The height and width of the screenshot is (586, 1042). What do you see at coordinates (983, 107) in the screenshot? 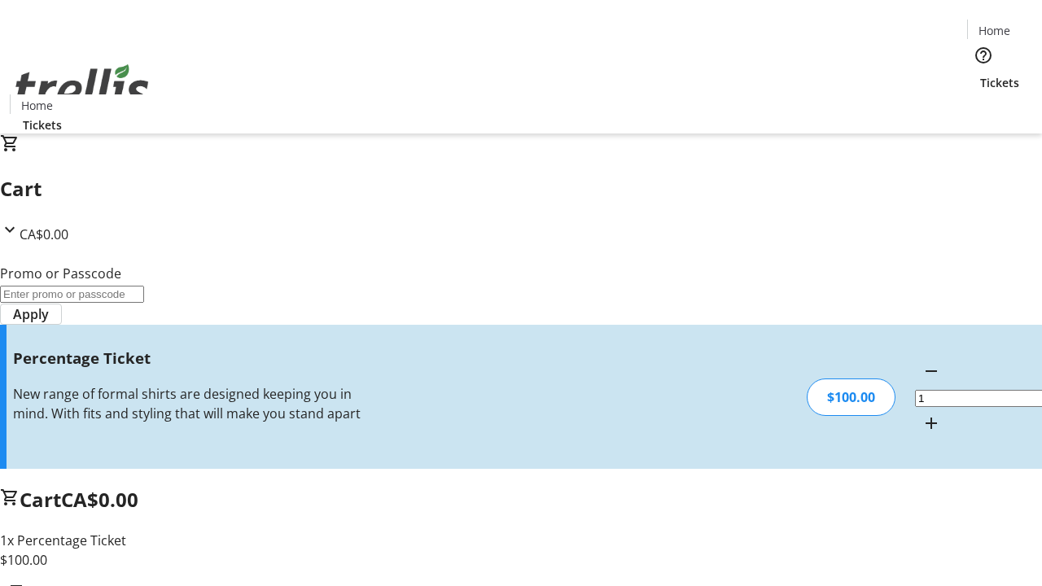
I see `button: Cart` at bounding box center [983, 107].